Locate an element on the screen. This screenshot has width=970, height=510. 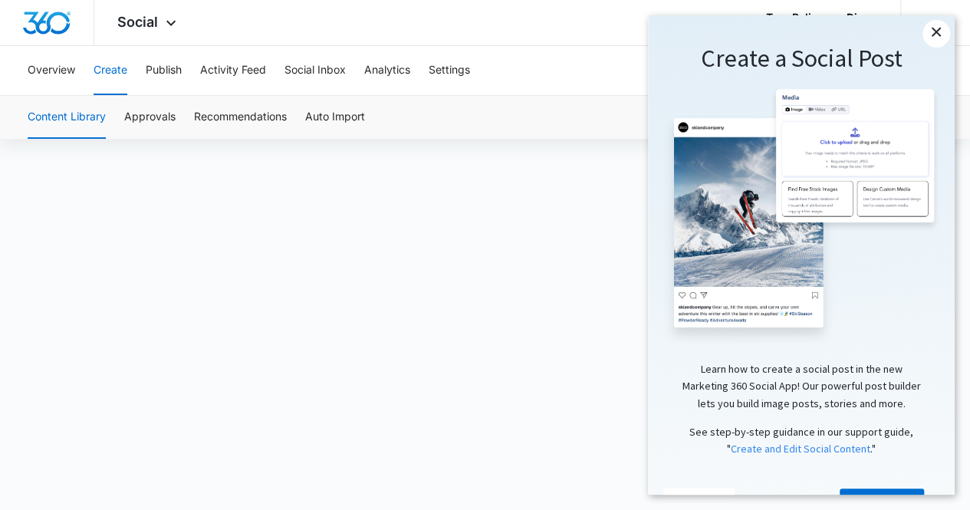
h1: Create a Social Post is located at coordinates (153, 44).